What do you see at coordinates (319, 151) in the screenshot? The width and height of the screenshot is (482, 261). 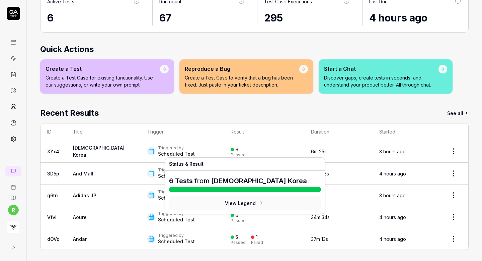 I see `time: 6m 25s` at bounding box center [319, 151].